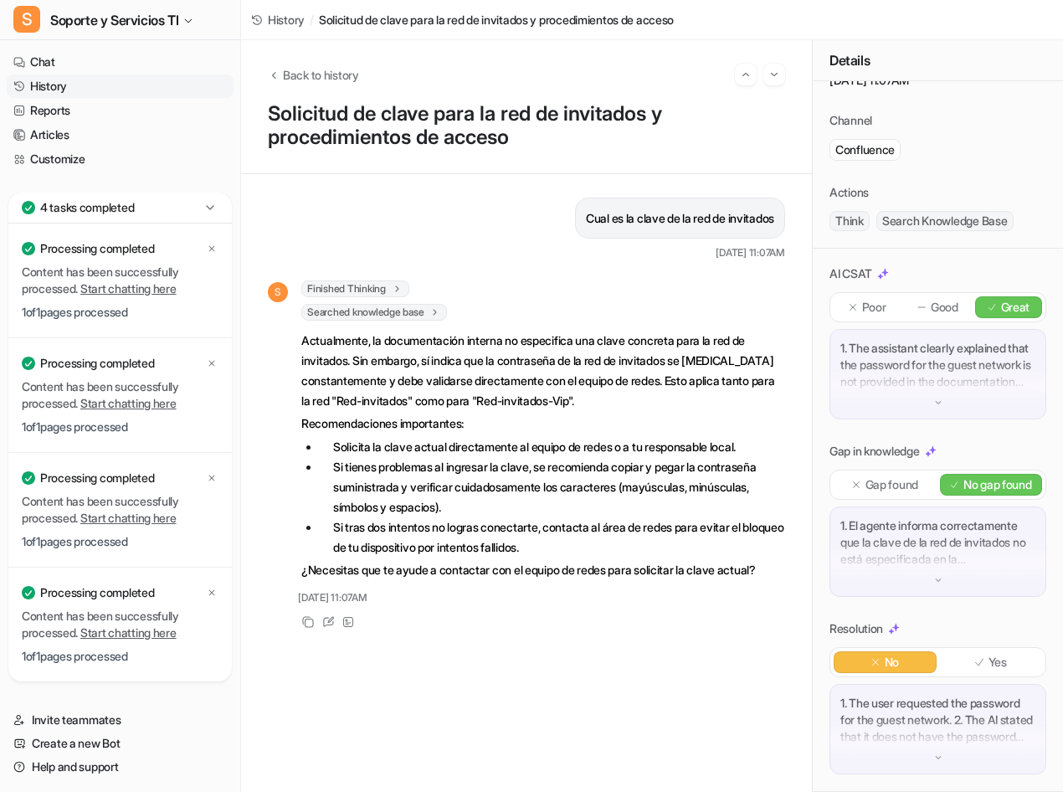  I want to click on p: Gap found, so click(892, 485).